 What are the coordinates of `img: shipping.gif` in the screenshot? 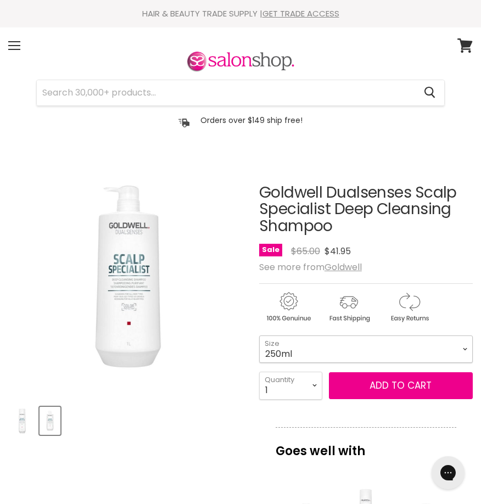 It's located at (348, 307).